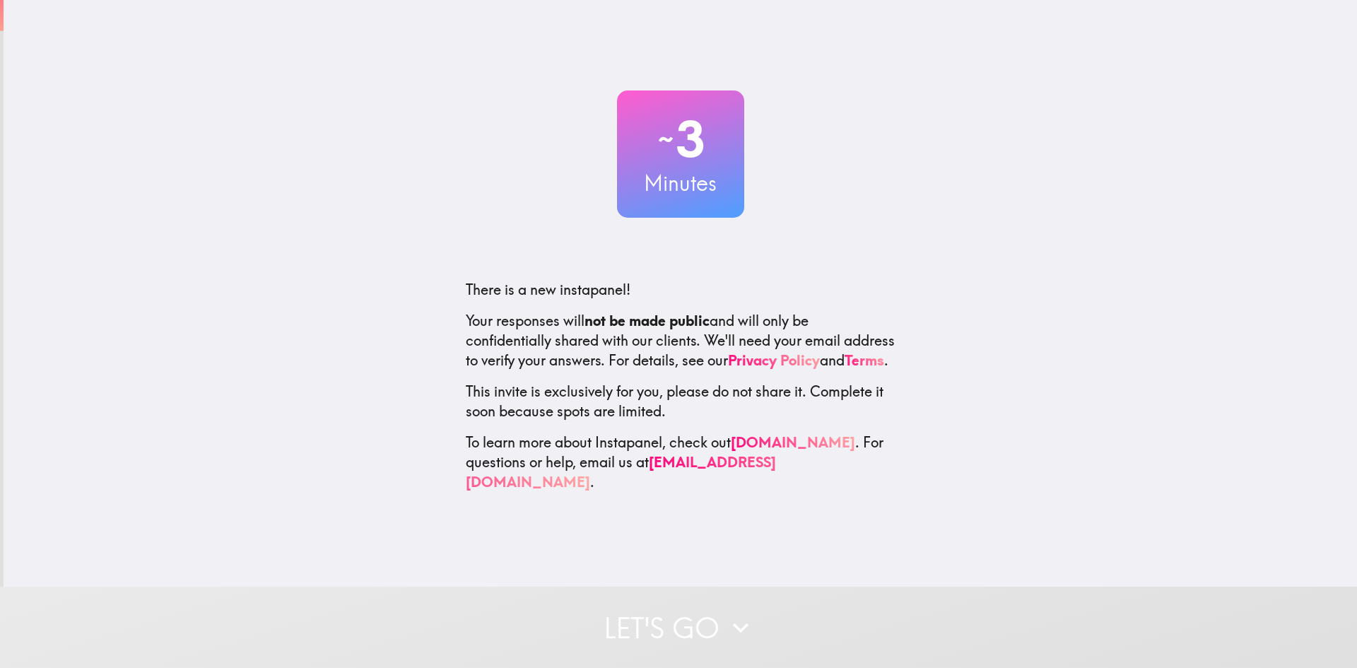 This screenshot has height=668, width=1357. I want to click on h2: 3, so click(680, 139).